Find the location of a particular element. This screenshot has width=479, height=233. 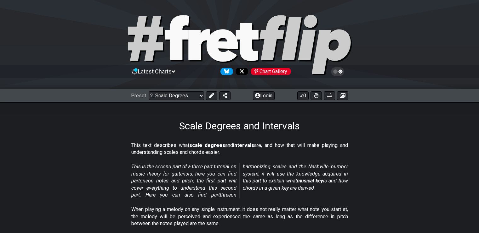

button: Edit Preset is located at coordinates (211, 96).